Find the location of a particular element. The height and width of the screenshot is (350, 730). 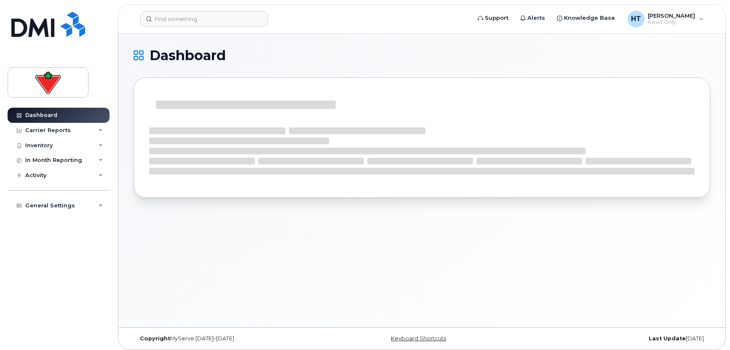

strong: Copyright is located at coordinates (155, 338).